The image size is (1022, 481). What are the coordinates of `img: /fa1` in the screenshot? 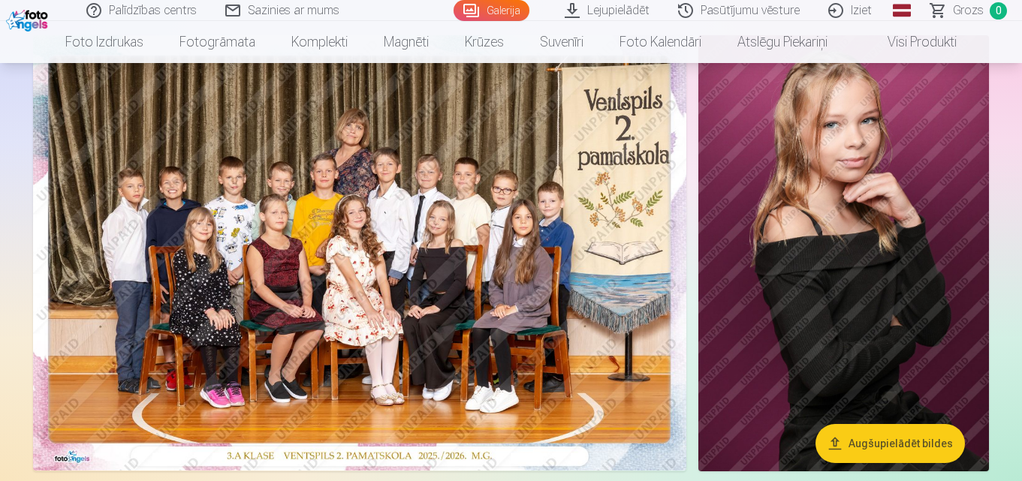 It's located at (29, 19).